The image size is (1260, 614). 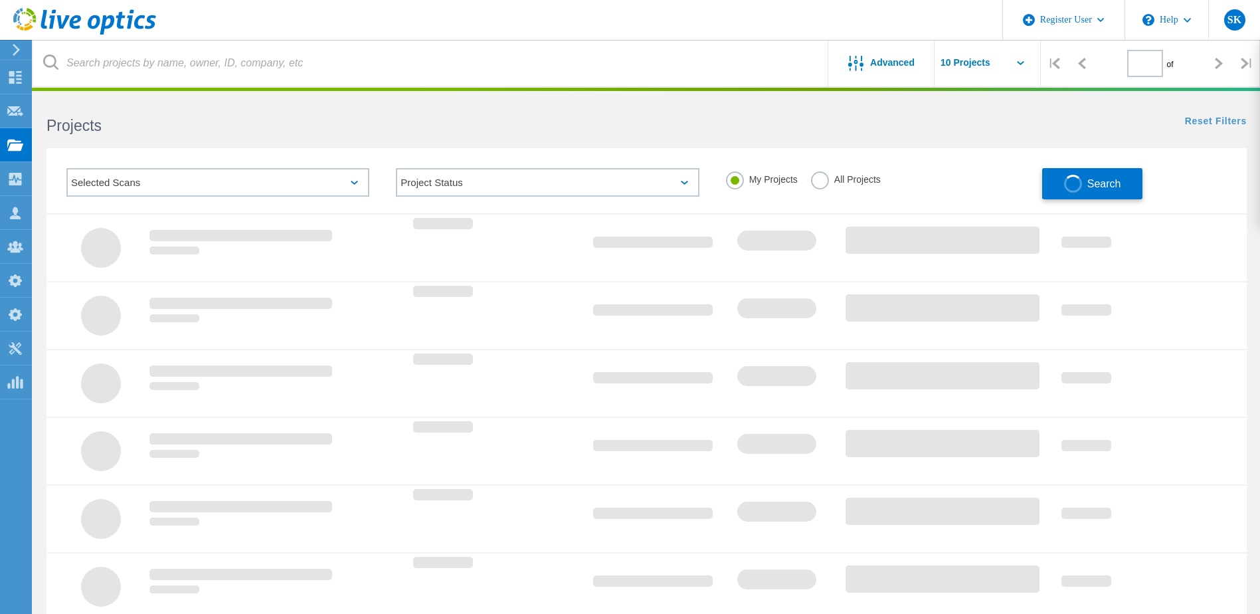 I want to click on a: Reset Filters, so click(x=1216, y=122).